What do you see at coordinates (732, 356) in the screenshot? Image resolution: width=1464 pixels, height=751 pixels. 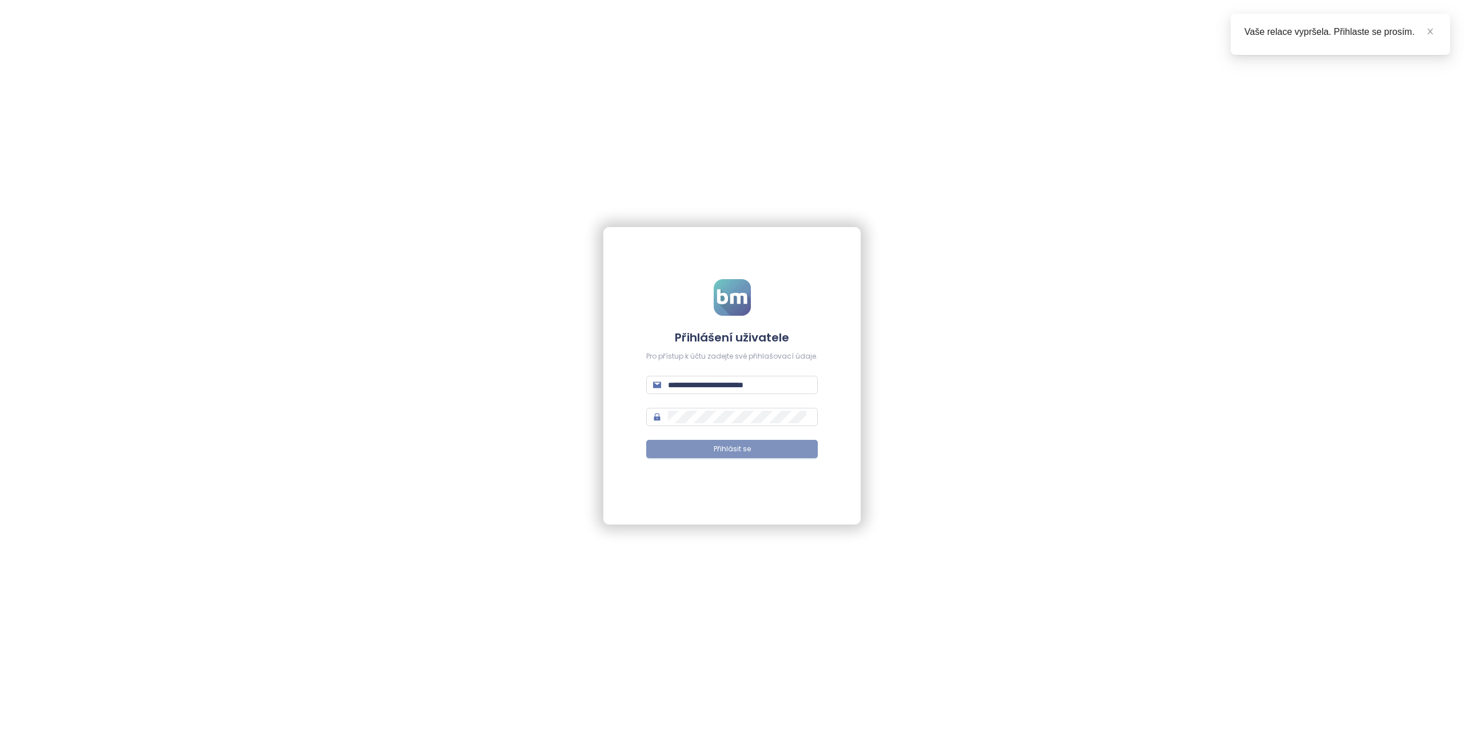 I see `div: Pro přístup k účtu zadejte své přihlašovací údaje.` at bounding box center [732, 356].